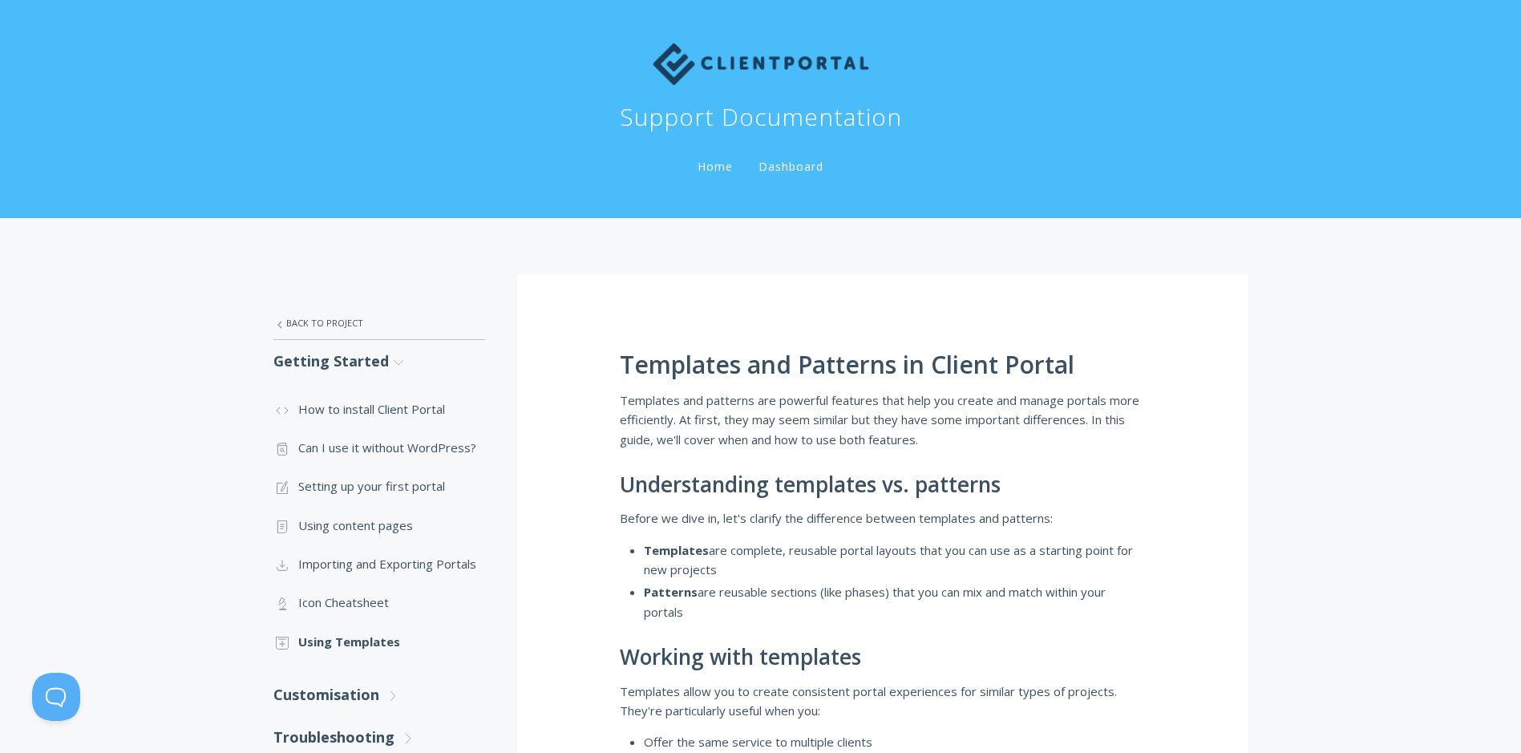  Describe the element at coordinates (379, 641) in the screenshot. I see `a: Using Templates` at that location.